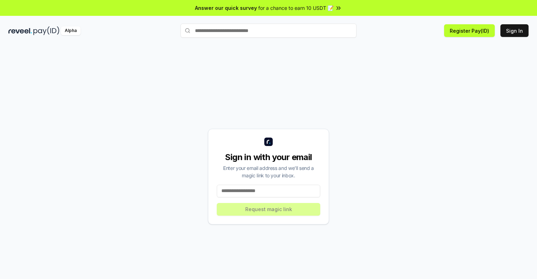  I want to click on img: reveel_dark, so click(20, 31).